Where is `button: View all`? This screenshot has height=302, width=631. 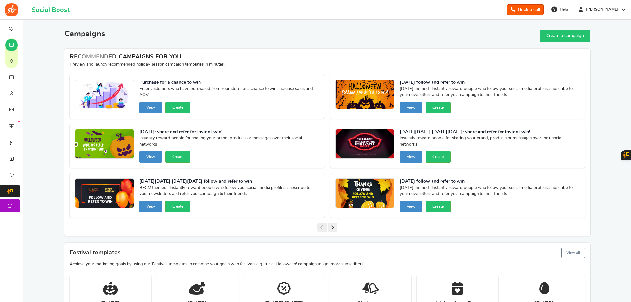
button: View all is located at coordinates (573, 253).